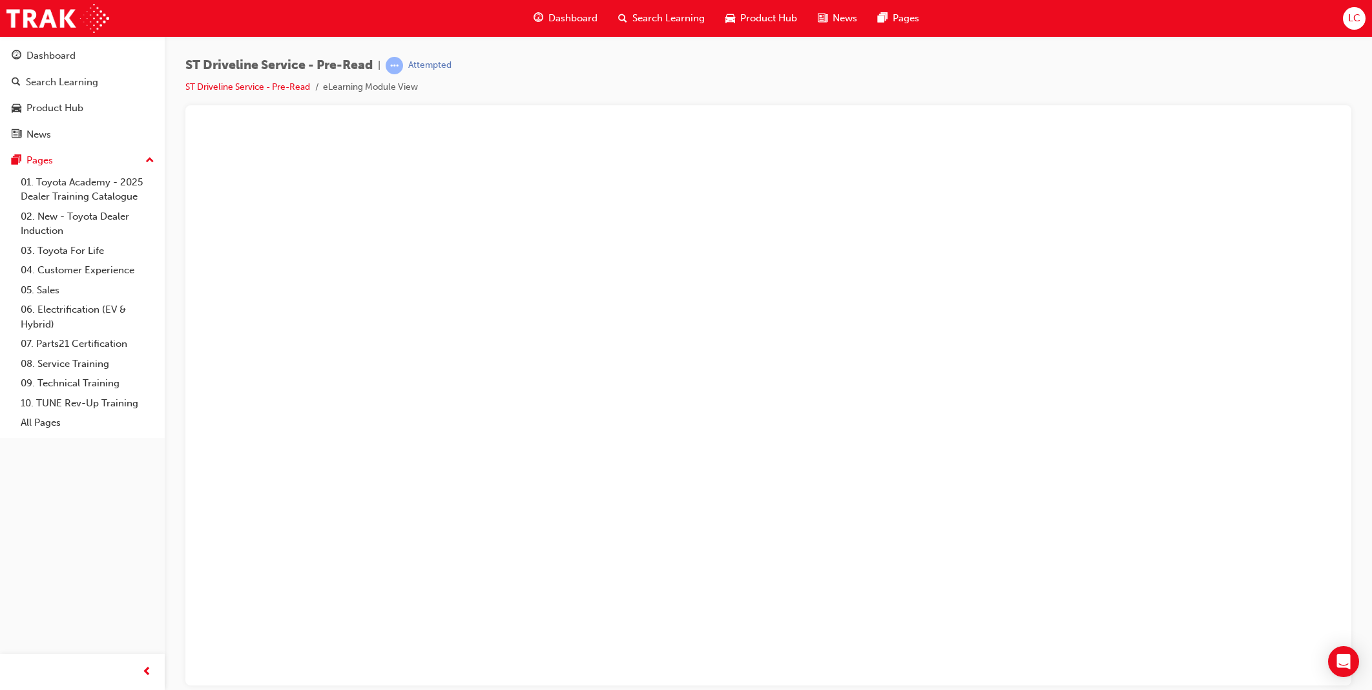 This screenshot has width=1372, height=690. What do you see at coordinates (39, 160) in the screenshot?
I see `div: Pages` at bounding box center [39, 160].